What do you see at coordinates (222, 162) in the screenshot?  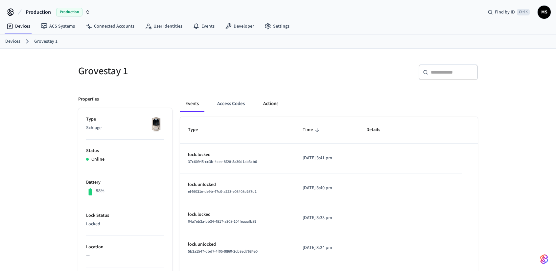 I see `span: 37c60945-cc3b-4cee-8f28-5a30d1ab3cb6` at bounding box center [222, 162].